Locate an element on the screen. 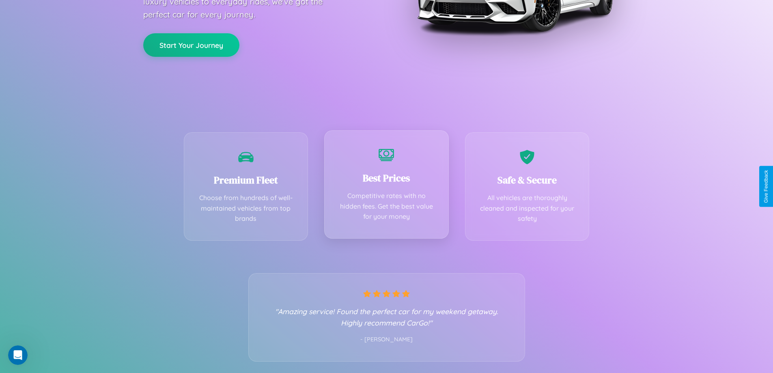  h3: Safe & Secure is located at coordinates (527, 180).